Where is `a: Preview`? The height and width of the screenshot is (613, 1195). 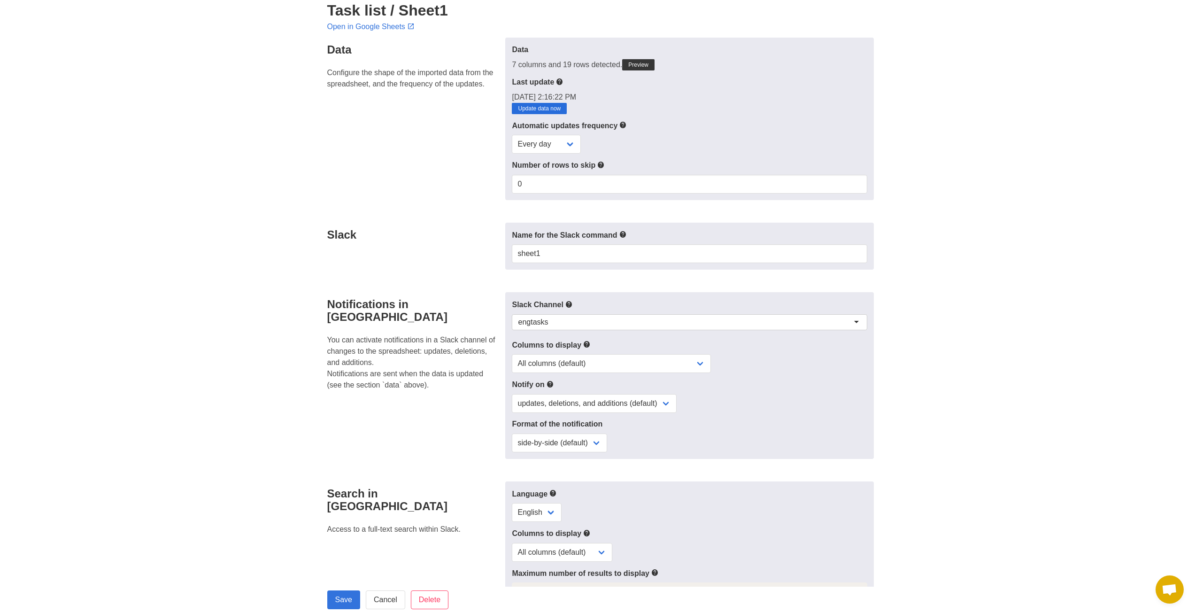
a: Preview is located at coordinates (638, 65).